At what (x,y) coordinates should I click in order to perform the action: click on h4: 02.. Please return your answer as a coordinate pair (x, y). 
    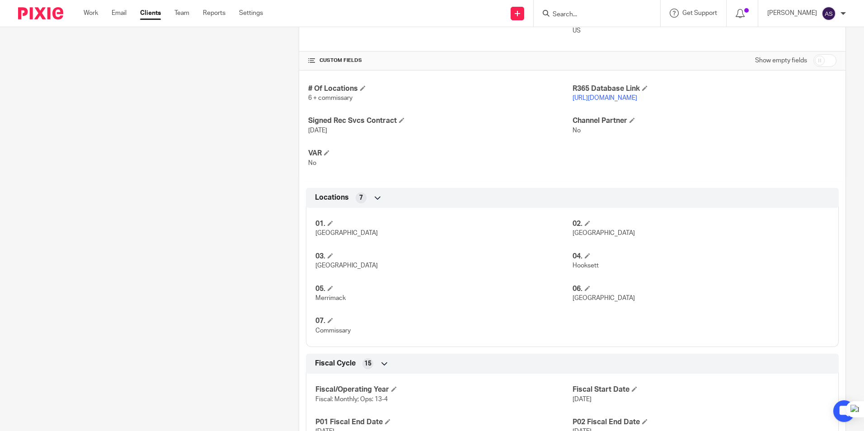
    Looking at the image, I should click on (701, 224).